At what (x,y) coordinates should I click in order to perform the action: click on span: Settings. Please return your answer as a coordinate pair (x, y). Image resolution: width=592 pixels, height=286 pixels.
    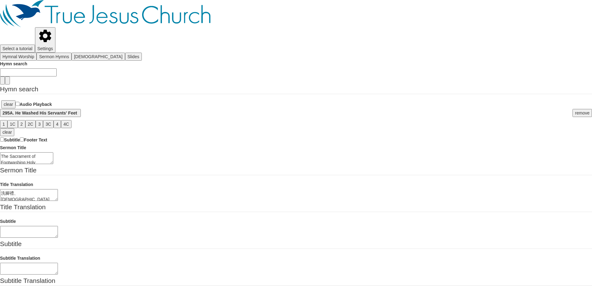
    Looking at the image, I should click on (45, 45).